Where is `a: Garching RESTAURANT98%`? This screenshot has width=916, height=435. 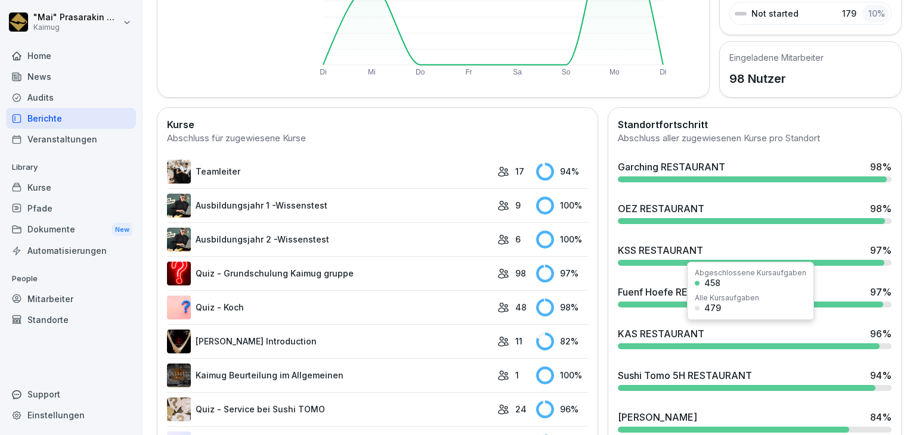 a: Garching RESTAURANT98% is located at coordinates (754, 171).